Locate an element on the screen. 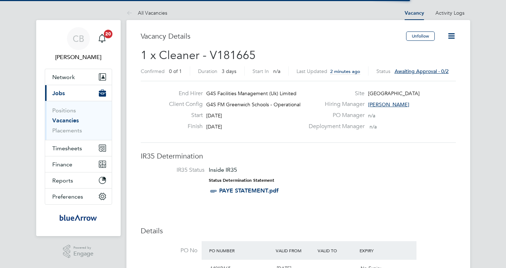 The height and width of the screenshot is (268, 506). label: Site is located at coordinates (334, 93).